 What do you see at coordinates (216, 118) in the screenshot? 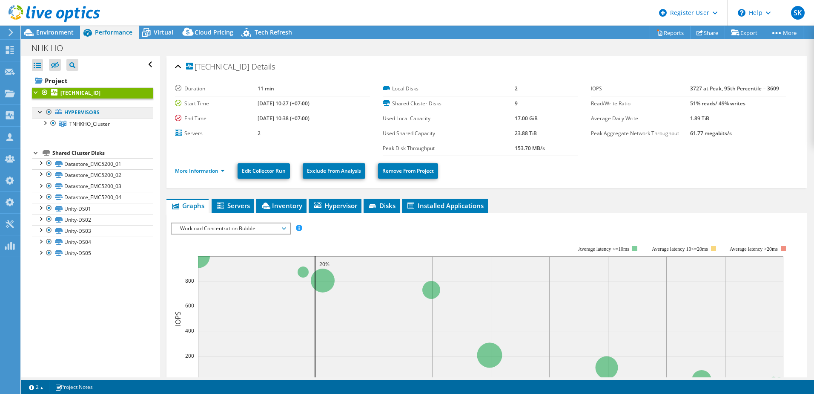
I see `label: End Time` at bounding box center [216, 118].